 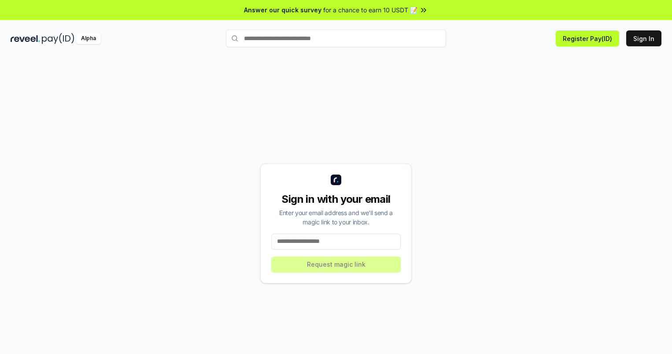 I want to click on button: Register Pay(ID), so click(x=588, y=38).